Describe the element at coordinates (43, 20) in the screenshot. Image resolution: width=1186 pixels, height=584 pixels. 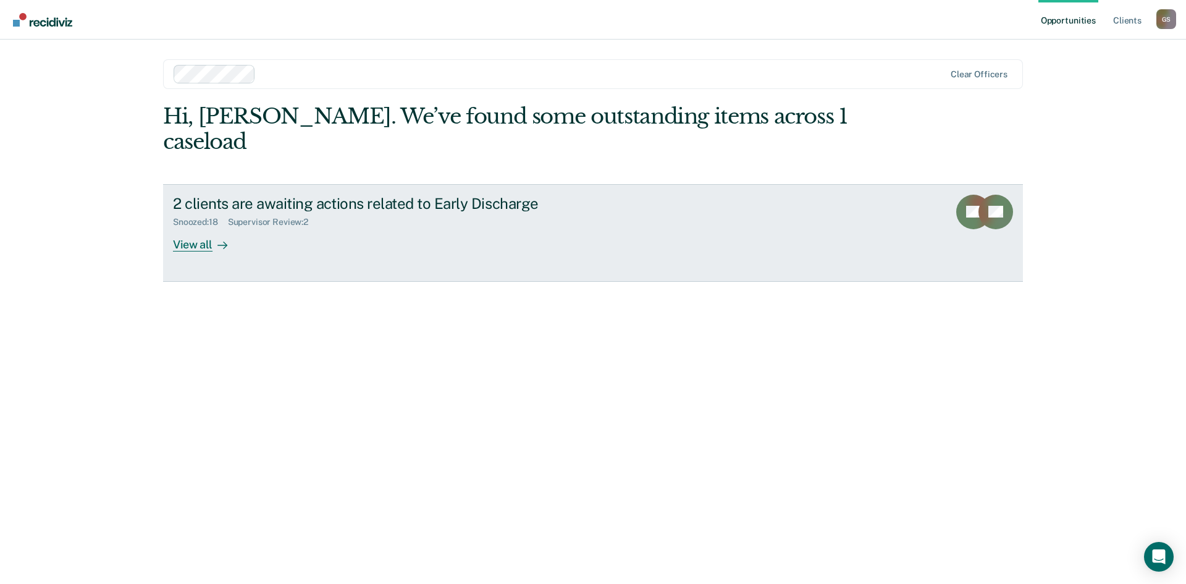
I see `img: Recidiviz` at that location.